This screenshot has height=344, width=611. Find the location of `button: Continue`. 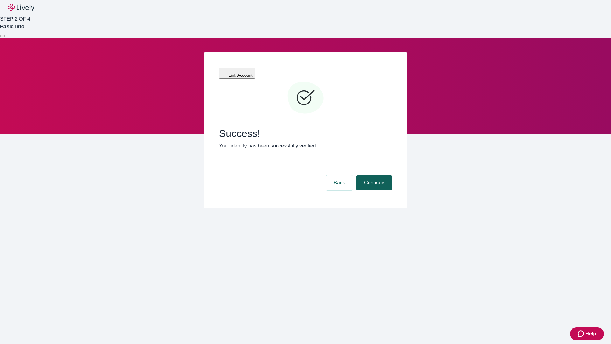

button: Continue is located at coordinates (374, 183).